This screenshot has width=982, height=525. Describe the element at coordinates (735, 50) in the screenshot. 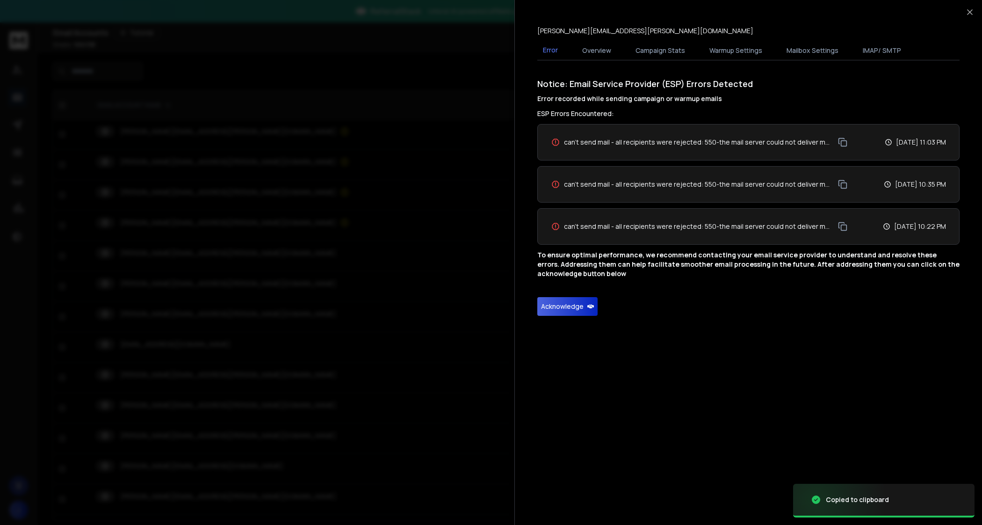

I see `button: Warmup Settings` at that location.